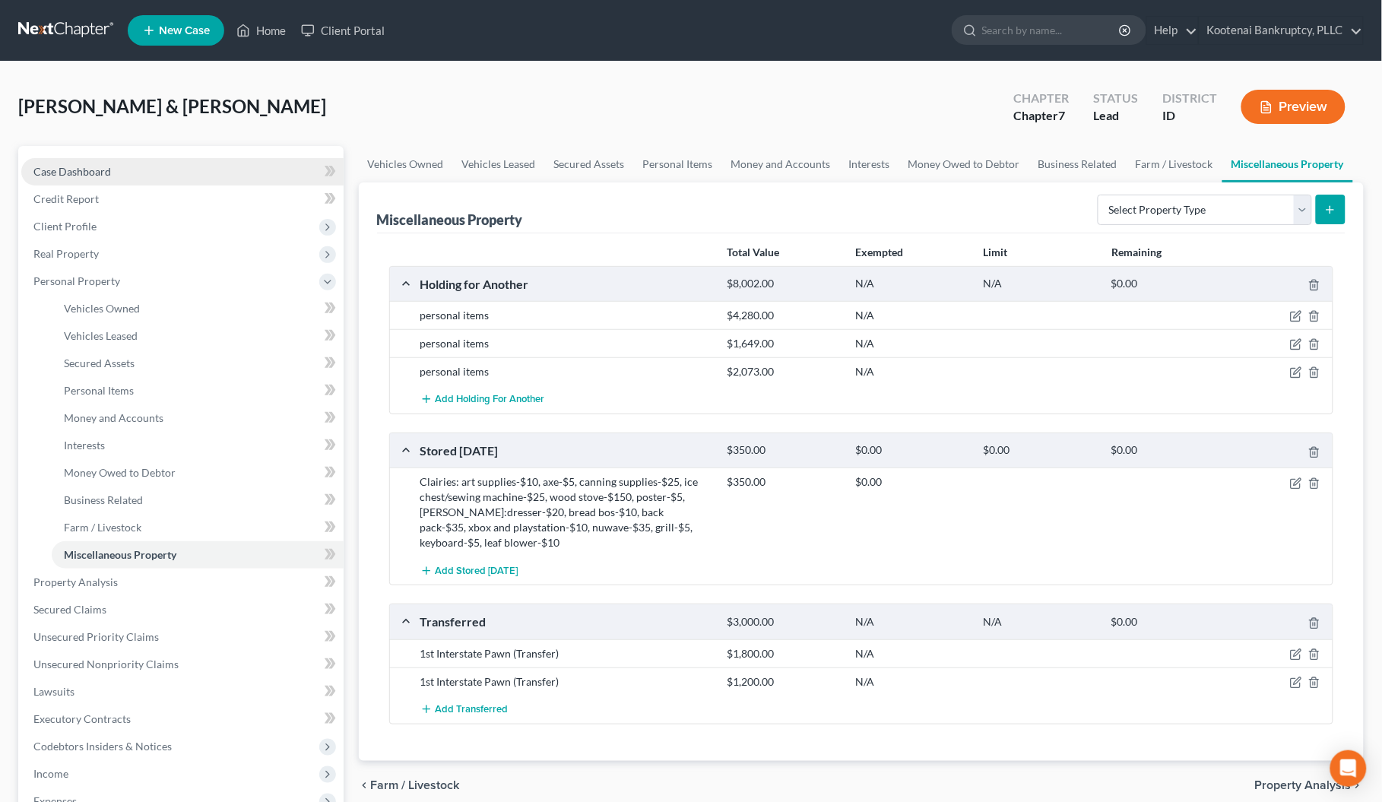  Describe the element at coordinates (182, 719) in the screenshot. I see `a: Executory Contracts` at that location.